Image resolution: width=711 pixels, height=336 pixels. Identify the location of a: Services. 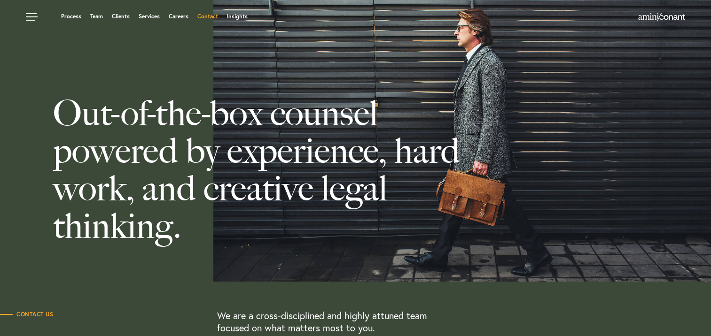
(149, 16).